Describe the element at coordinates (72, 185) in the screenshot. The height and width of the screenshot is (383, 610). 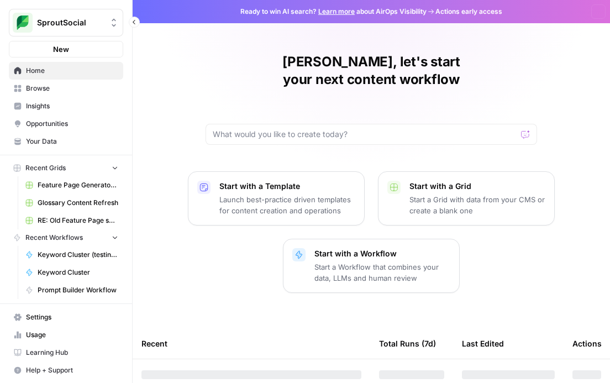
I see `a: Feature Page Generator Grid` at that location.